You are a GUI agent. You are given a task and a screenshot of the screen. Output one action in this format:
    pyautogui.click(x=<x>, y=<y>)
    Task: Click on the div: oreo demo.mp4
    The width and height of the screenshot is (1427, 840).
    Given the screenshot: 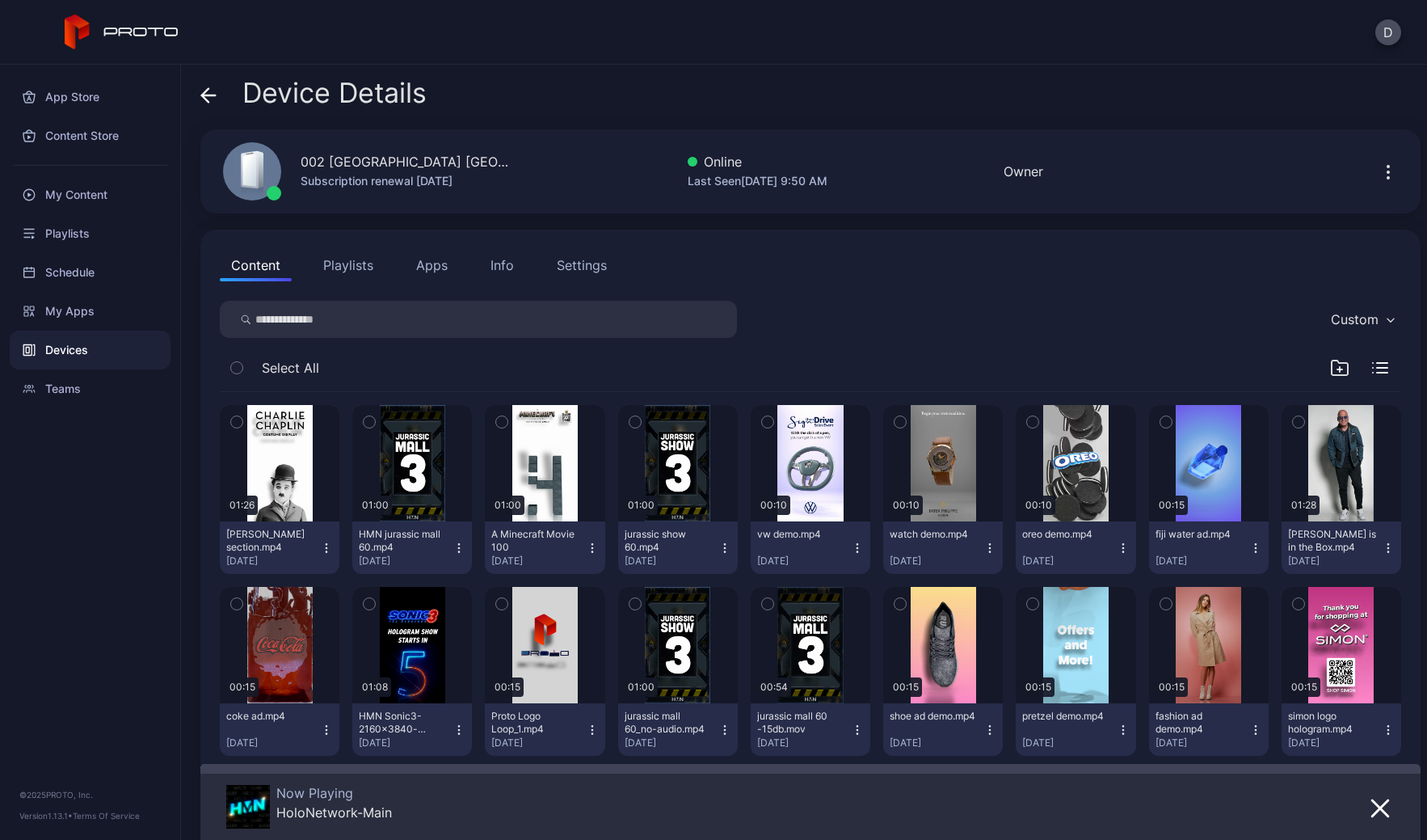 What is the action you would take?
    pyautogui.click(x=1067, y=534)
    